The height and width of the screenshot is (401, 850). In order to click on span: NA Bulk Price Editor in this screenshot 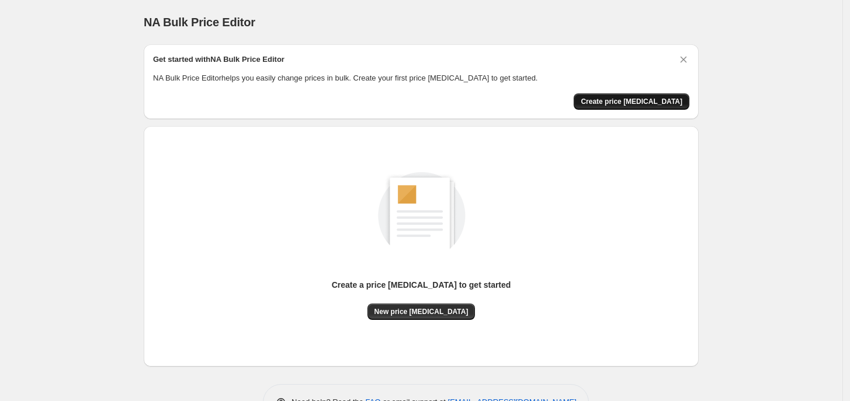, I will do `click(199, 22)`.